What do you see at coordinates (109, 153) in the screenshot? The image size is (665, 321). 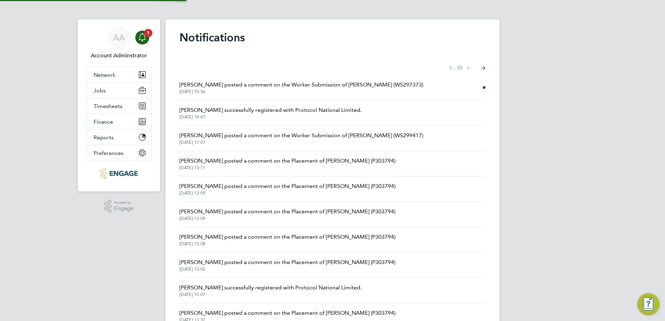 I see `span: Preferences` at bounding box center [109, 153].